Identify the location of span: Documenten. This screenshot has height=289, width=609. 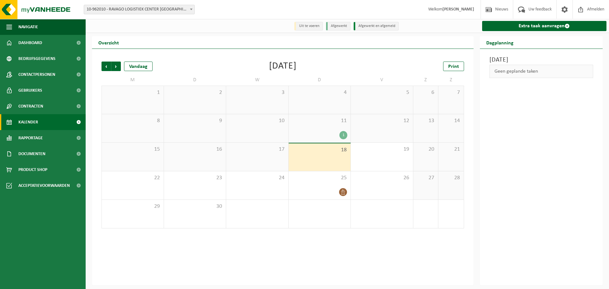
(32, 154).